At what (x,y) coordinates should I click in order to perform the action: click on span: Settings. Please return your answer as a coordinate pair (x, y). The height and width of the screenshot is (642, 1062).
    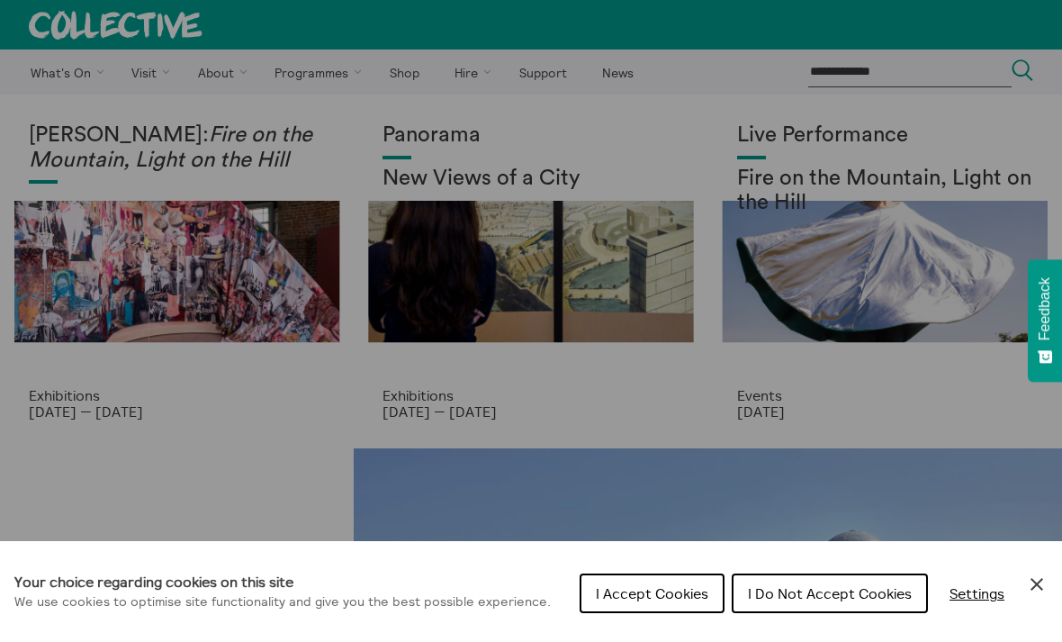
    Looking at the image, I should click on (977, 593).